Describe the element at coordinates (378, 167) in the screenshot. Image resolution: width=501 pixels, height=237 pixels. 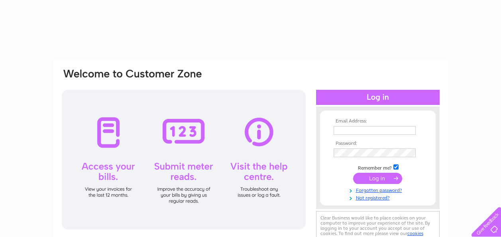
I see `td: Remember me?` at that location.